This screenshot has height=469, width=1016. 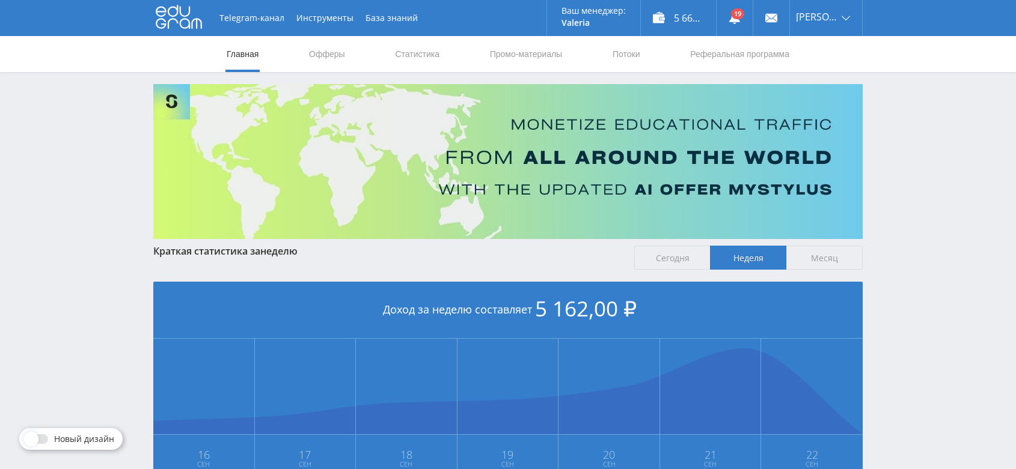 I want to click on a: Статистика, so click(x=417, y=54).